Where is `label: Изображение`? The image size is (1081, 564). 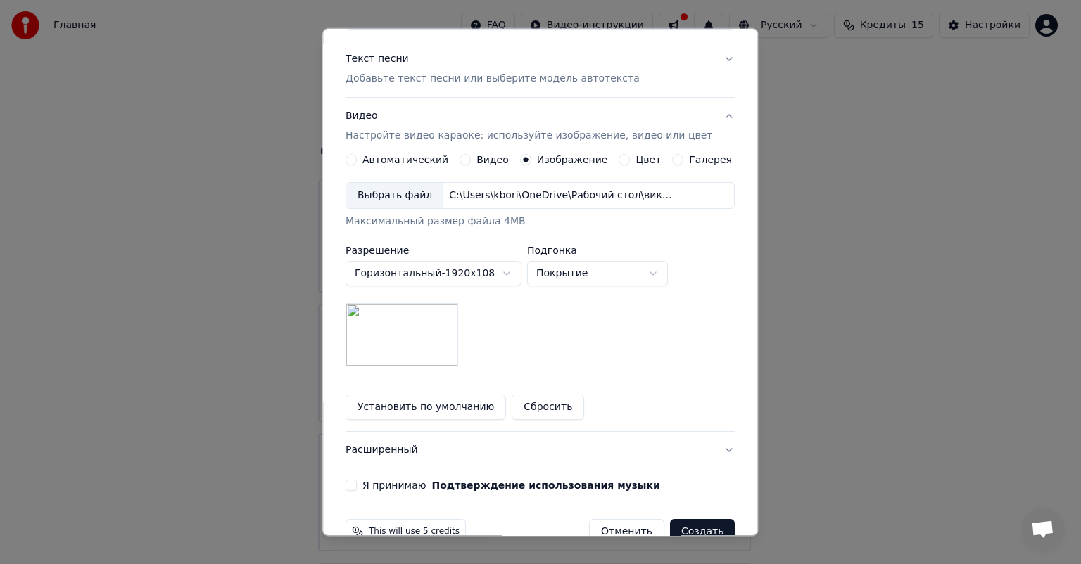
label: Изображение is located at coordinates (572, 160).